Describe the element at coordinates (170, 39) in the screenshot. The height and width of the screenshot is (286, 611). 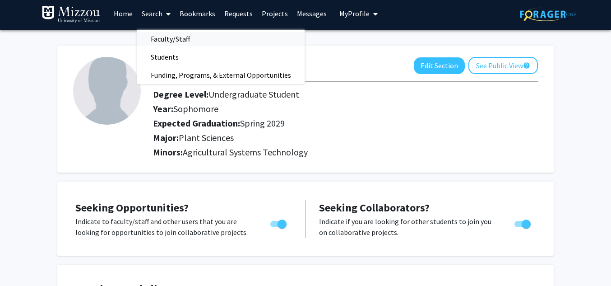
I see `span: Faculty/Staff` at that location.